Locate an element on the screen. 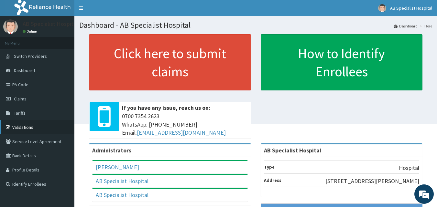  b: If you have any issue, reach us on: is located at coordinates (166, 108).